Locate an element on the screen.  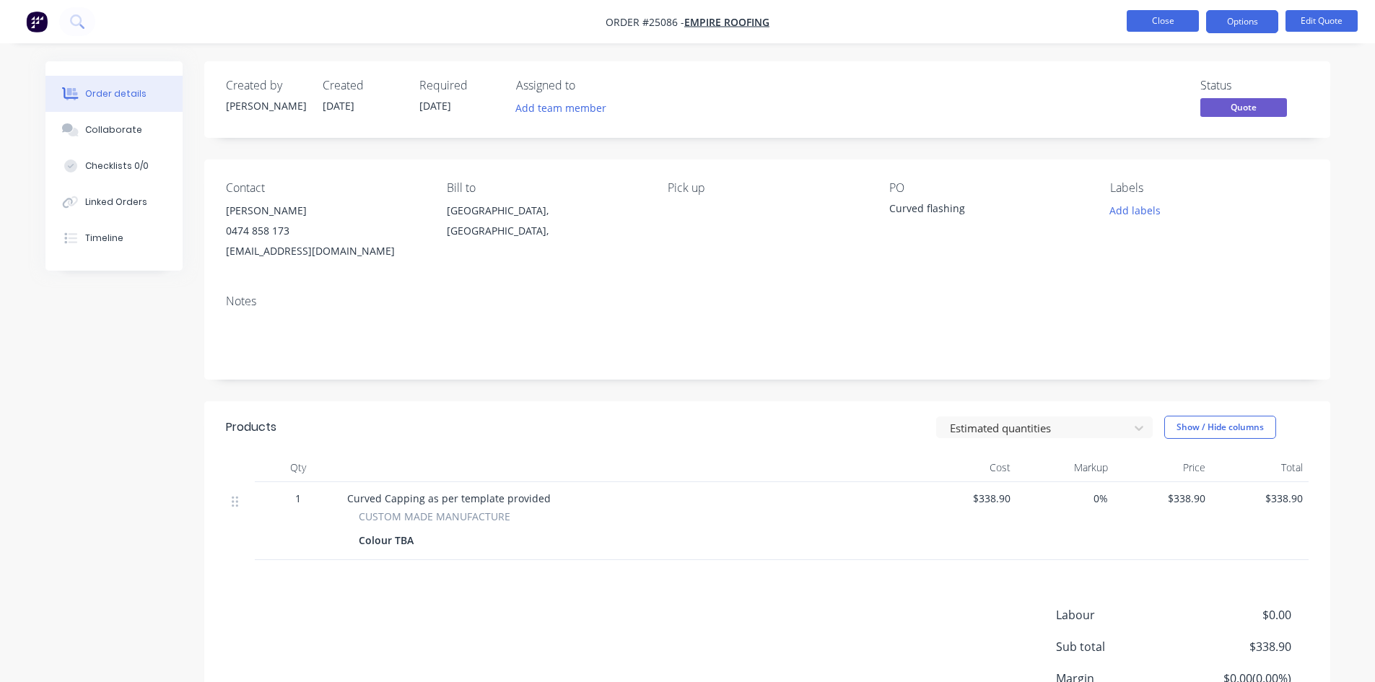
div: Total is located at coordinates (1260, 468).